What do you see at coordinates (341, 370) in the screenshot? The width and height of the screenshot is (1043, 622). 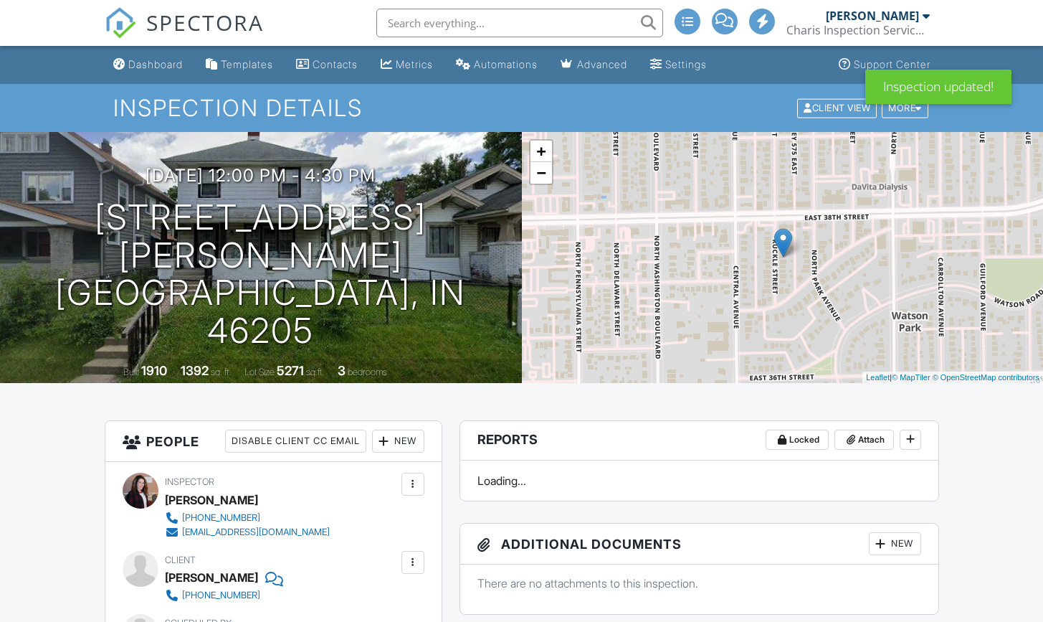 I see `div: 3` at bounding box center [341, 370].